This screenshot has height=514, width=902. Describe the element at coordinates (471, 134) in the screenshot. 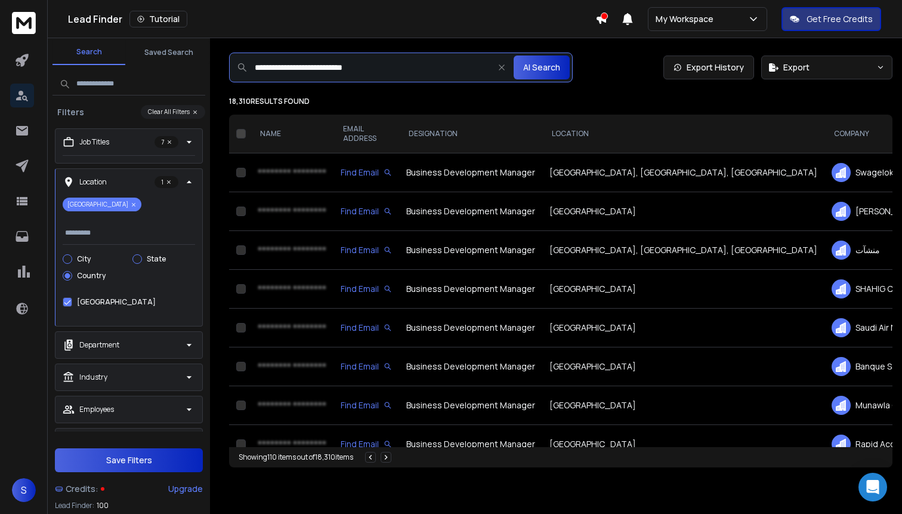

I see `th: DESIGNATION` at that location.